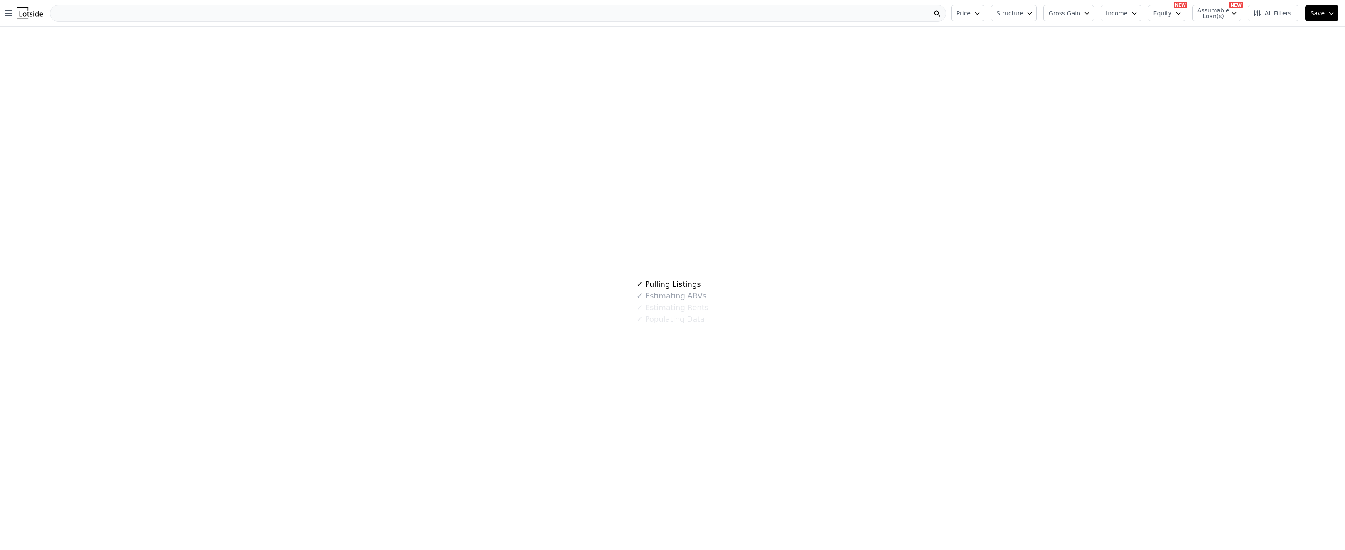  What do you see at coordinates (1167, 13) in the screenshot?
I see `button: Equity` at bounding box center [1167, 13].